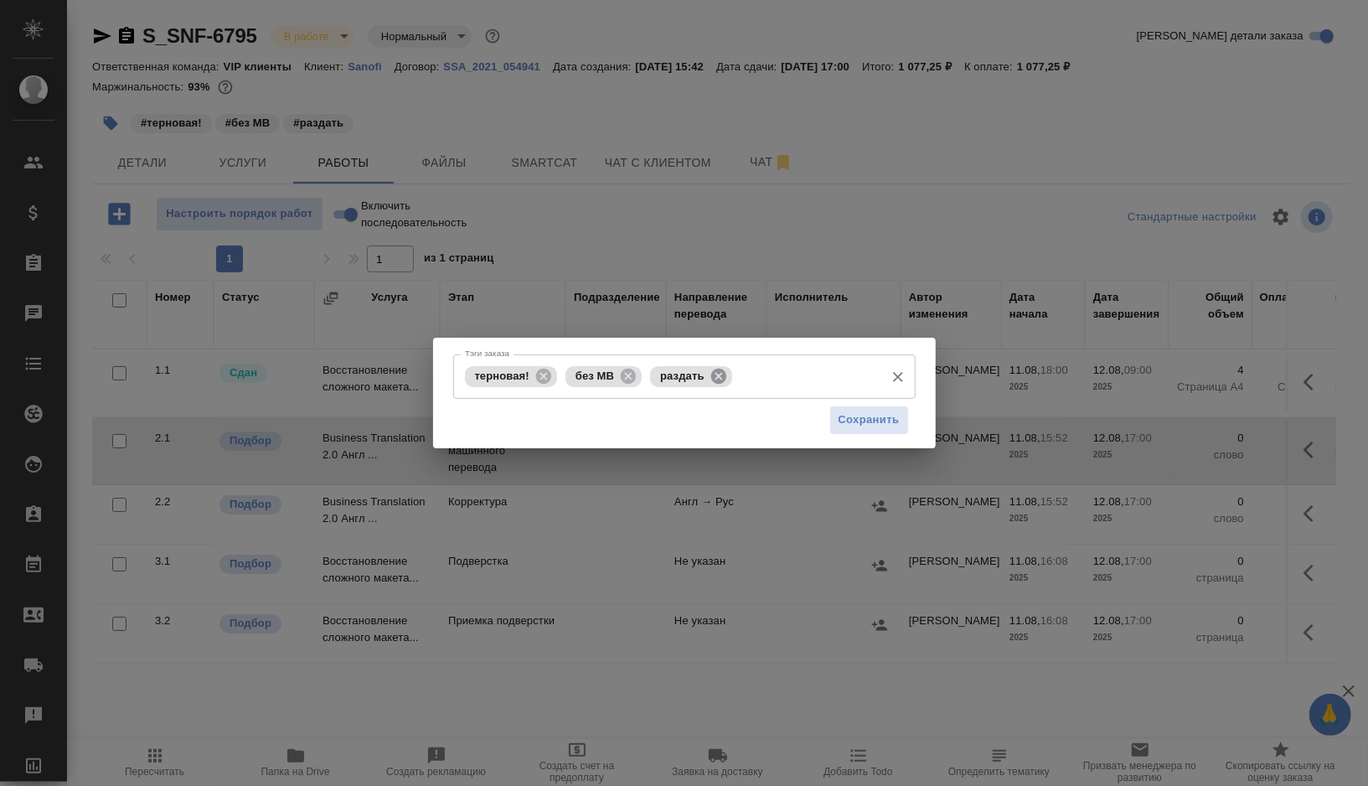  What do you see at coordinates (603, 376) in the screenshot?
I see `div: без МВ` at bounding box center [603, 376].